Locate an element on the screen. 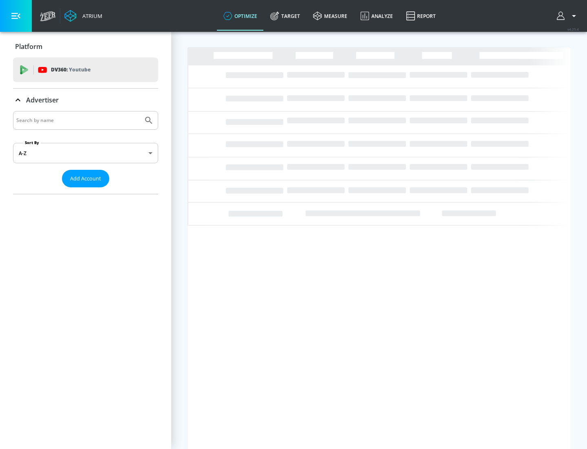 The height and width of the screenshot is (449, 587). a: measure is located at coordinates (330, 16).